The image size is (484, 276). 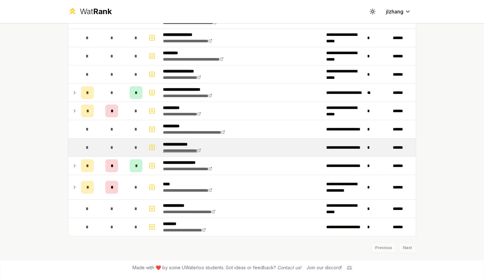 What do you see at coordinates (289, 267) in the screenshot?
I see `a: Contact us!` at bounding box center [289, 267].